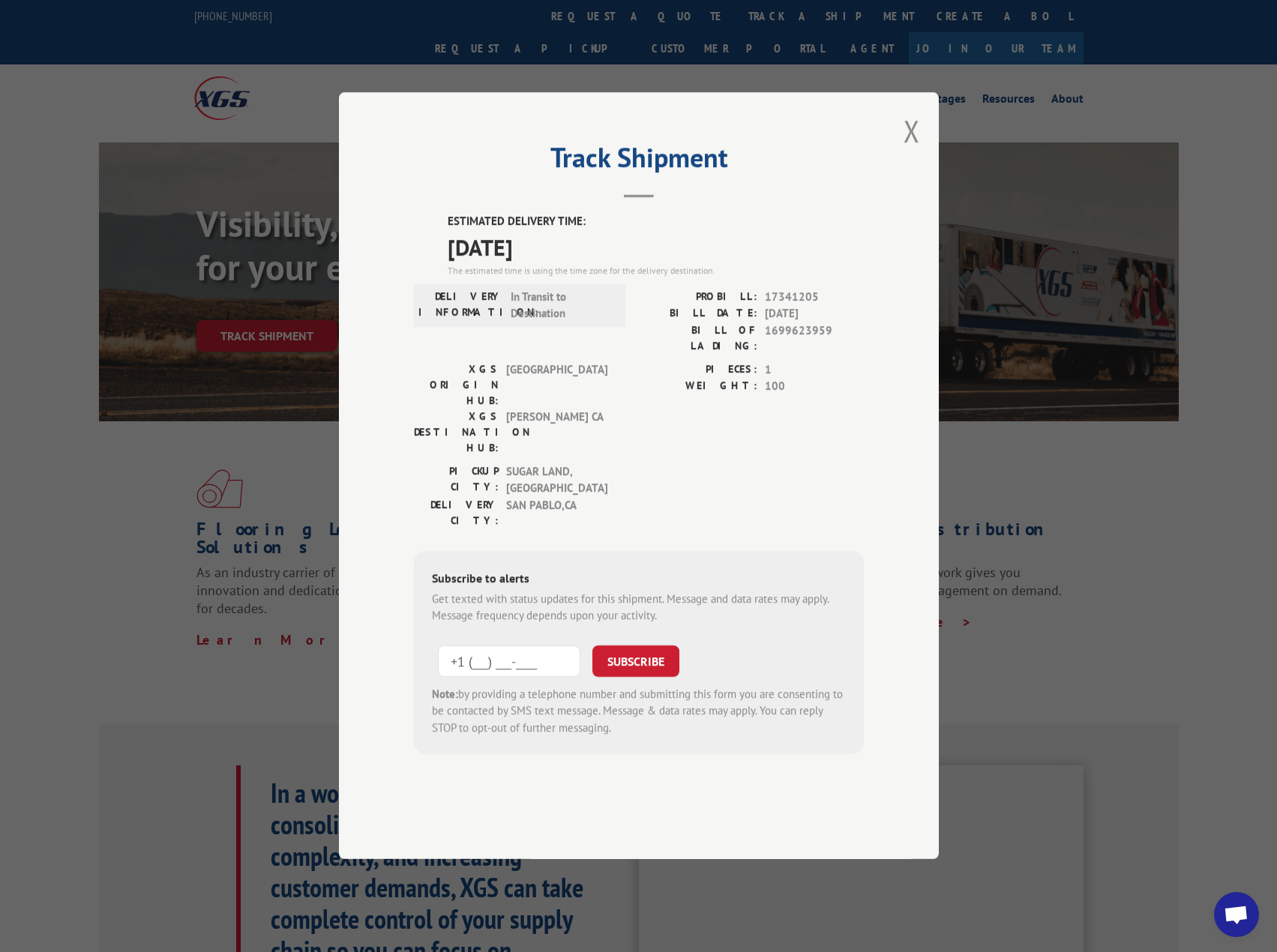  Describe the element at coordinates (556, 513) in the screenshot. I see `span: SAN PABLO , CA` at that location.